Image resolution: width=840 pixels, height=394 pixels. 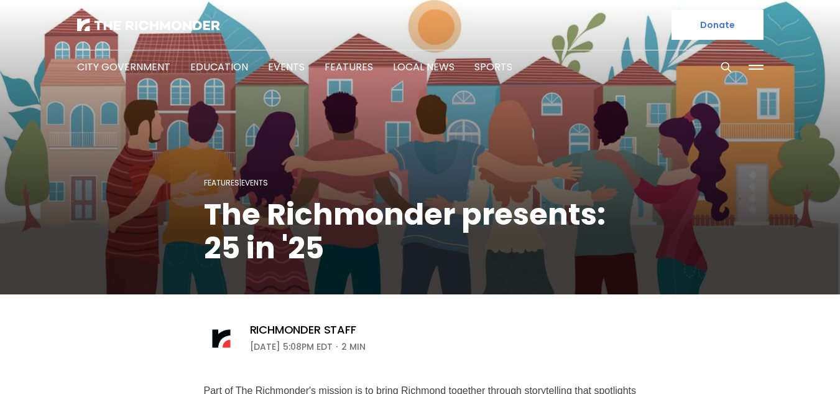 I want to click on img: The Richmonder, so click(x=149, y=25).